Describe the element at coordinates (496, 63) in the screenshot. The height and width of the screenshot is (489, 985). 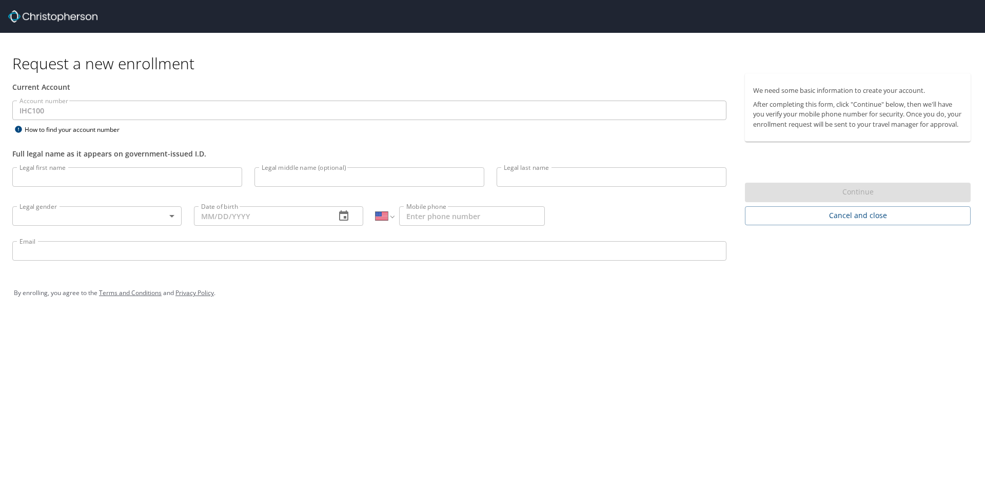
I see `h1: Request a new enrollment` at that location.